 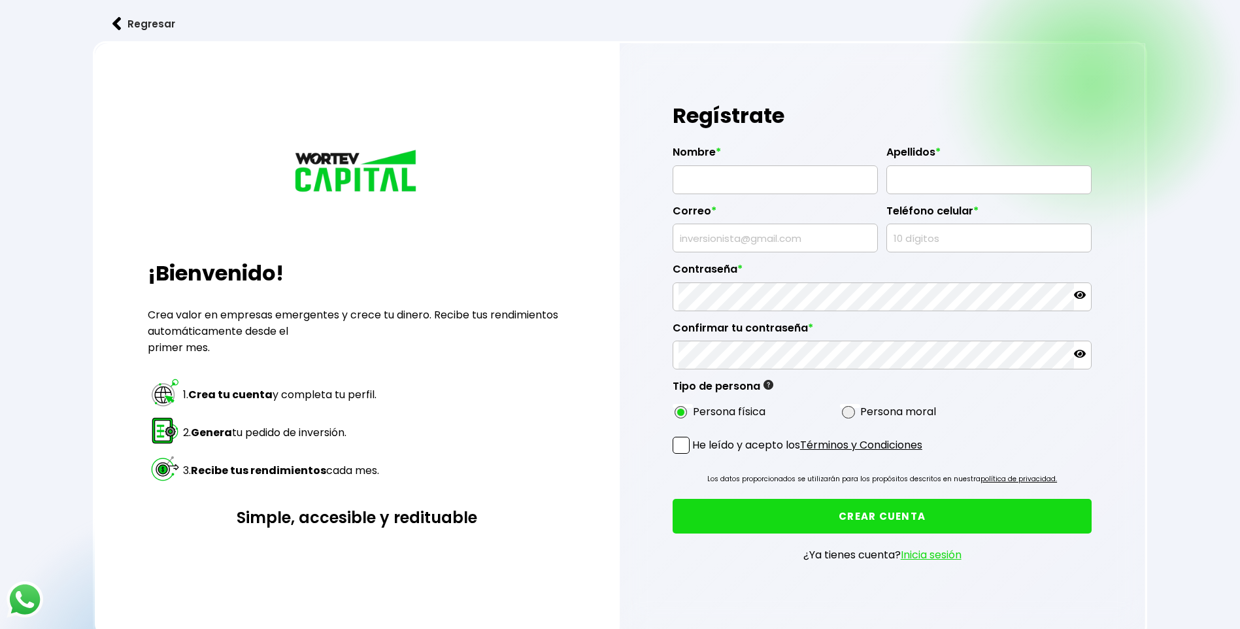 I want to click on label: Nombre, so click(x=775, y=156).